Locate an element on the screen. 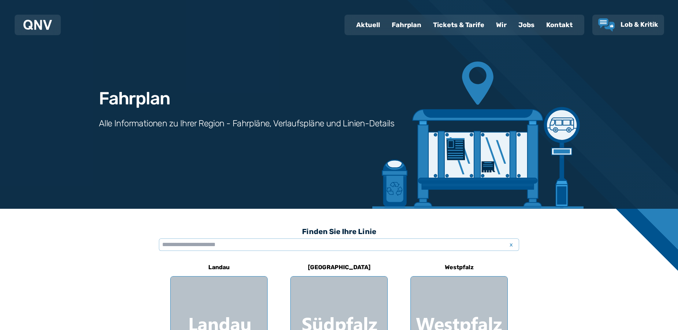  div: Jobs is located at coordinates (526, 25).